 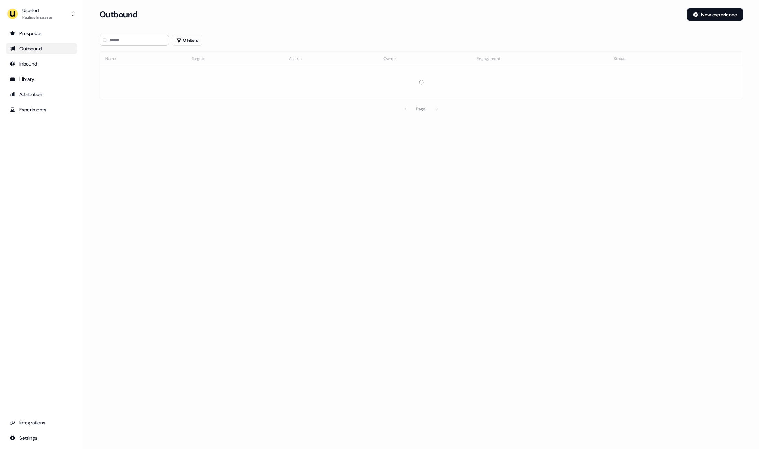 I want to click on div: Settings, so click(x=41, y=438).